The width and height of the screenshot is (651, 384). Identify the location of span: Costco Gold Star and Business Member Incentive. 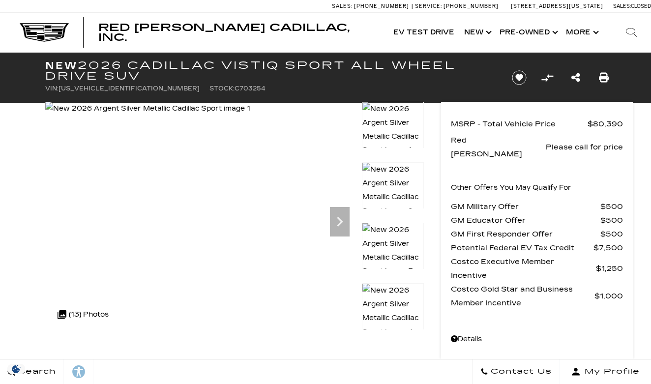
(523, 296).